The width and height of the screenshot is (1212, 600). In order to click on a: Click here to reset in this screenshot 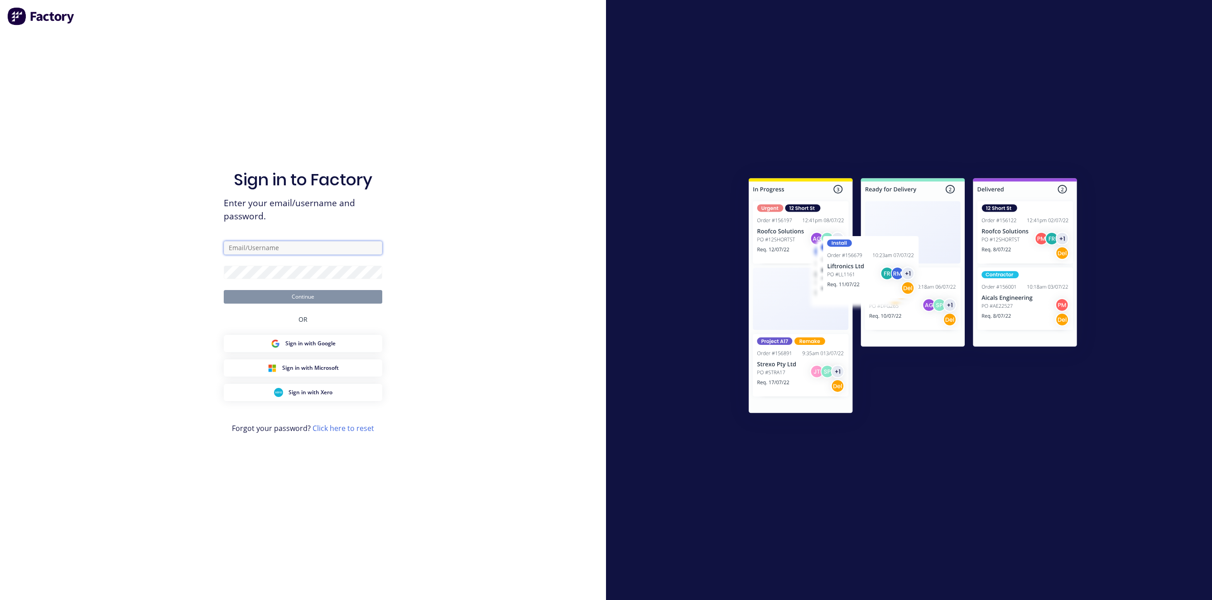, I will do `click(343, 428)`.